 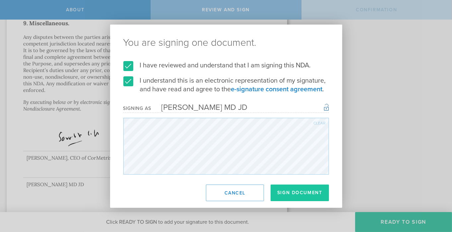 I want to click on button: Cancel, so click(x=235, y=193).